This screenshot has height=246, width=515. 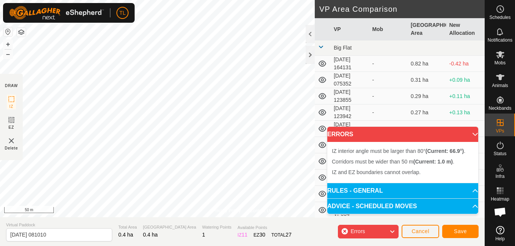 I want to click on b: (Current: 66.9°), so click(x=444, y=151).